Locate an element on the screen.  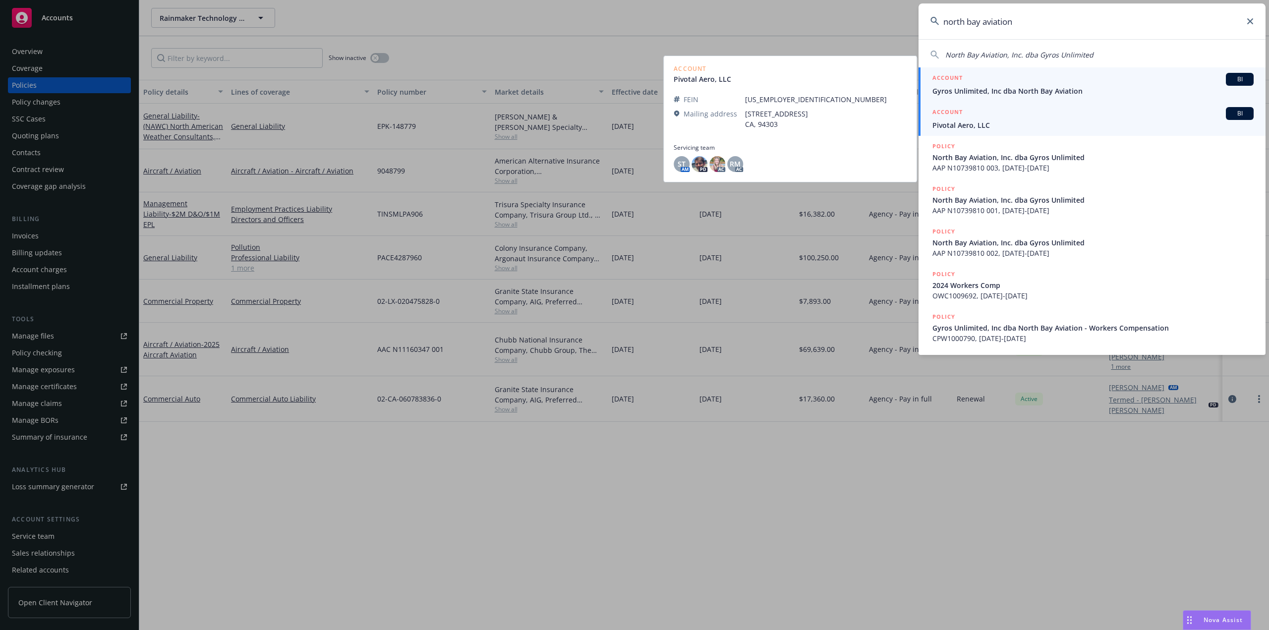
span: Pivotal Aero, LLC is located at coordinates (1093, 125).